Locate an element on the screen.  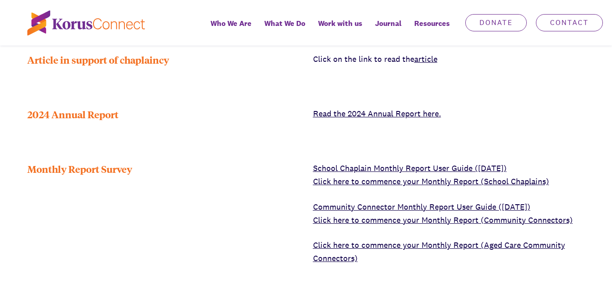
a: Who We Are is located at coordinates (231, 29).